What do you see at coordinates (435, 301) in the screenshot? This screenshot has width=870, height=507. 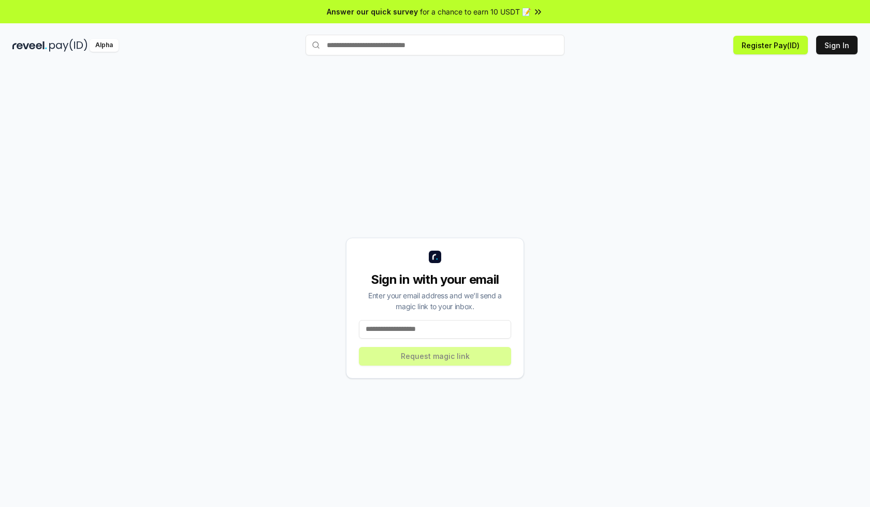 I see `div: Enter your email address and we’ll send a magic link to your inbox.` at bounding box center [435, 301].